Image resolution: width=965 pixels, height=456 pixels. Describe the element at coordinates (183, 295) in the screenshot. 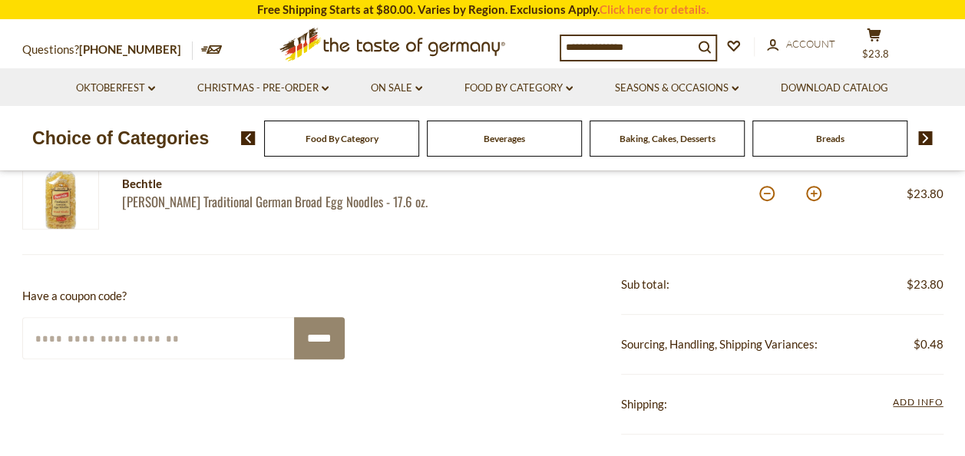

I see `p: Have a coupon code?` at that location.